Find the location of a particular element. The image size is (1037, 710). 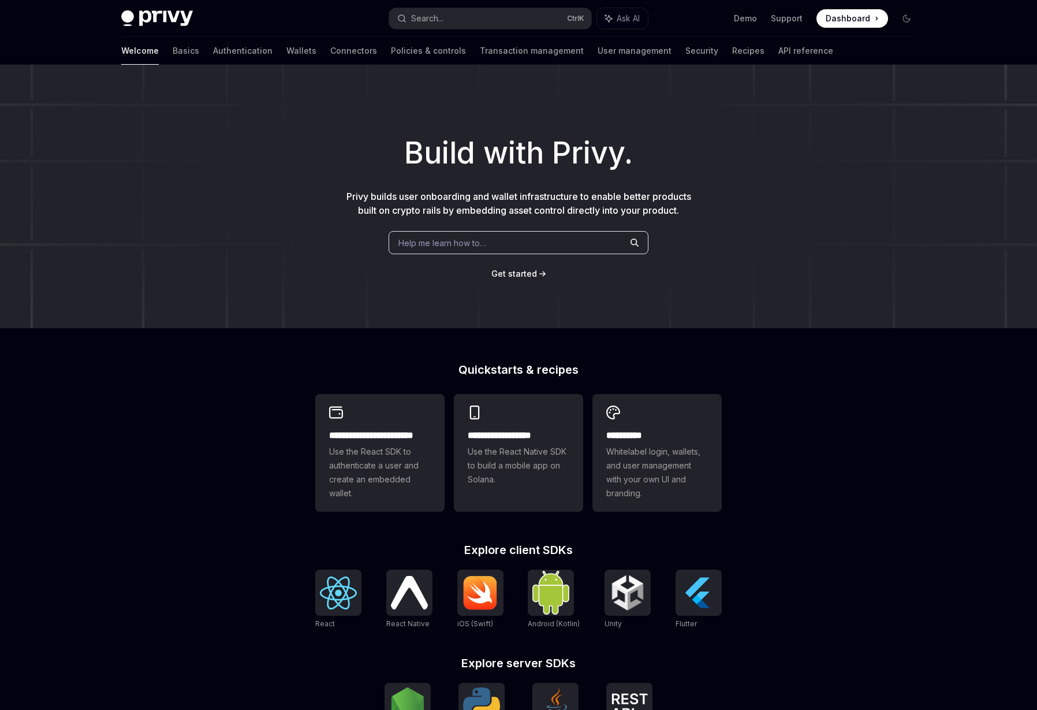

span: Flutter is located at coordinates (686, 623).